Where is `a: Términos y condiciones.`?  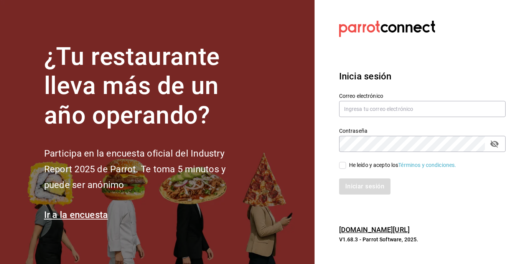
a: Términos y condiciones. is located at coordinates (427, 165).